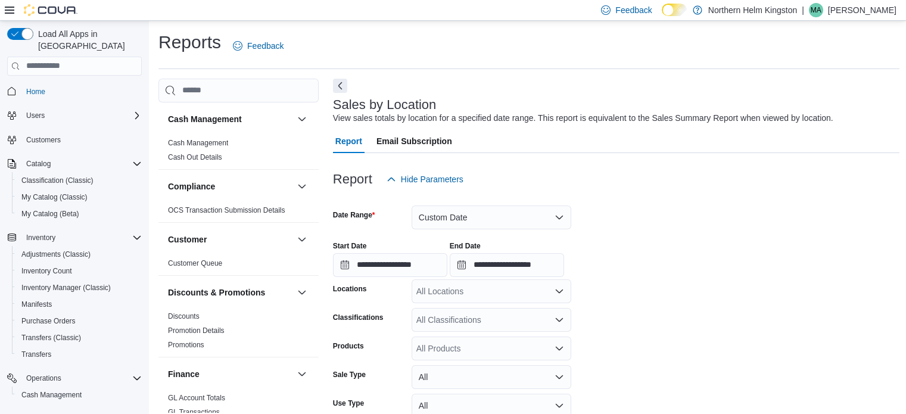 The width and height of the screenshot is (906, 414). I want to click on button: Next, so click(340, 86).